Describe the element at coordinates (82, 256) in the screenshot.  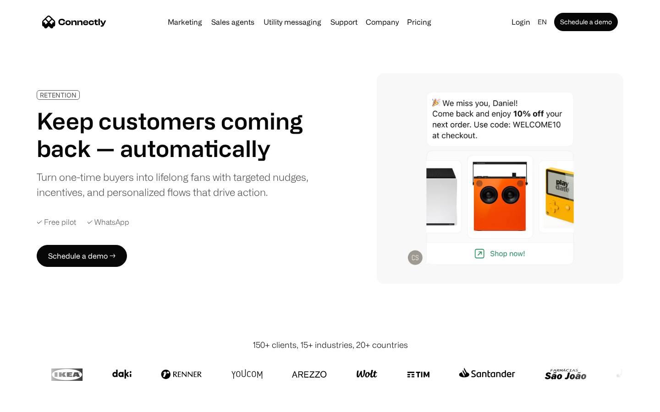
I see `a: Schedule a demo →` at that location.